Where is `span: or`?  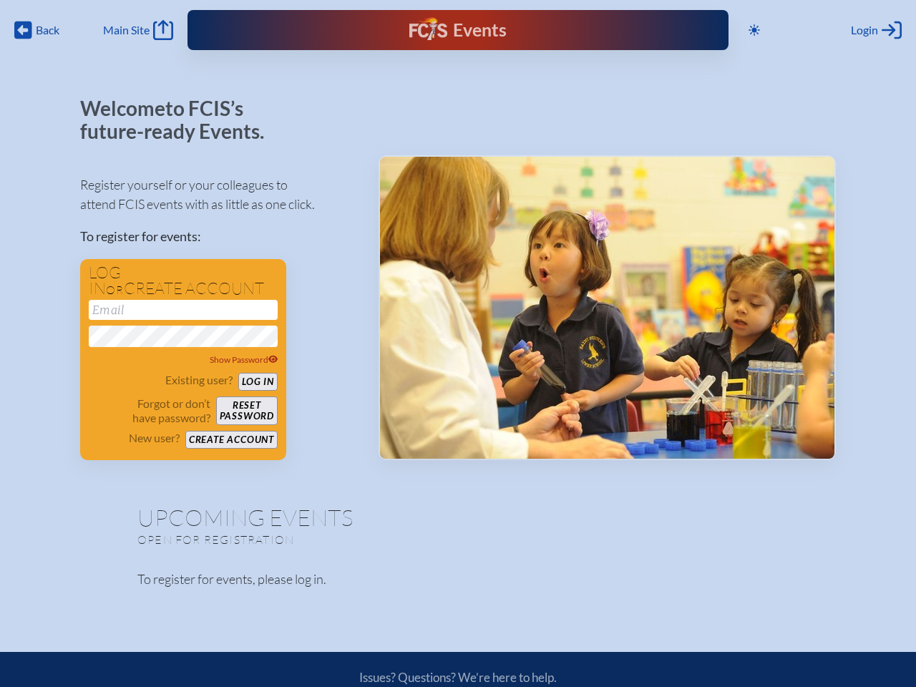
span: or is located at coordinates (114, 290).